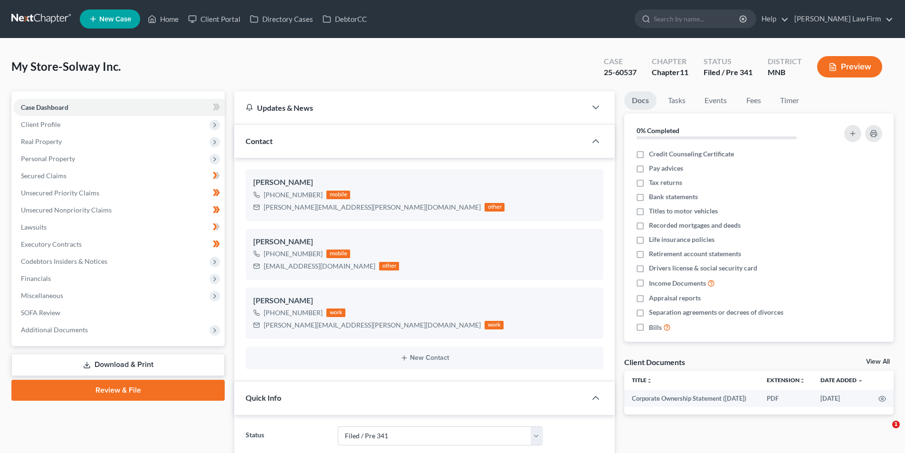 This screenshot has height=453, width=905. What do you see at coordinates (263, 397) in the screenshot?
I see `span: Quick Info` at bounding box center [263, 397].